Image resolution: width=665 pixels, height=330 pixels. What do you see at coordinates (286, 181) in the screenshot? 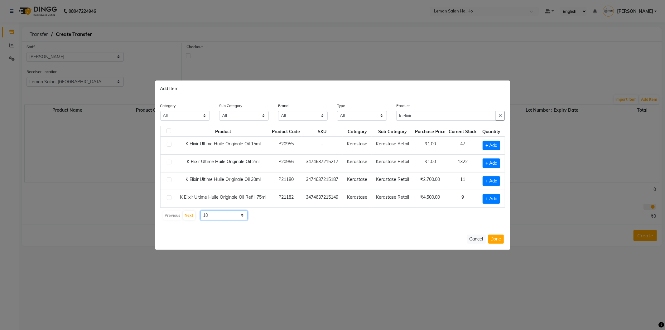
I see `td: P21180` at bounding box center [286, 181].